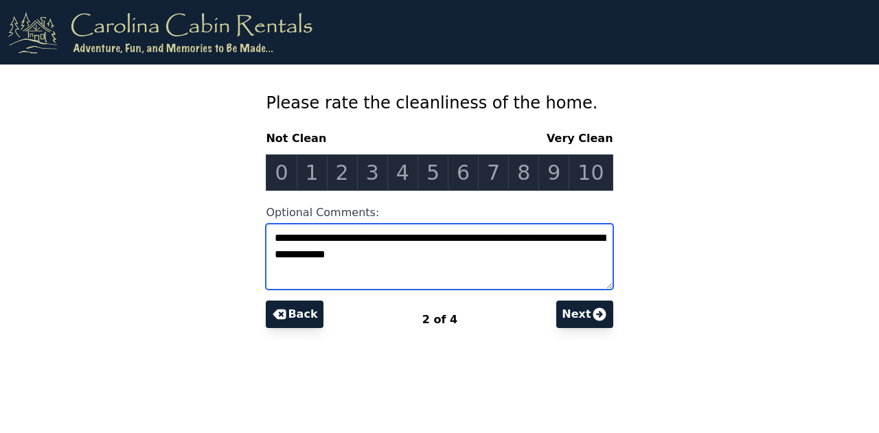 The width and height of the screenshot is (879, 433). I want to click on span: Please rate the cleanliness of the home., so click(431, 103).